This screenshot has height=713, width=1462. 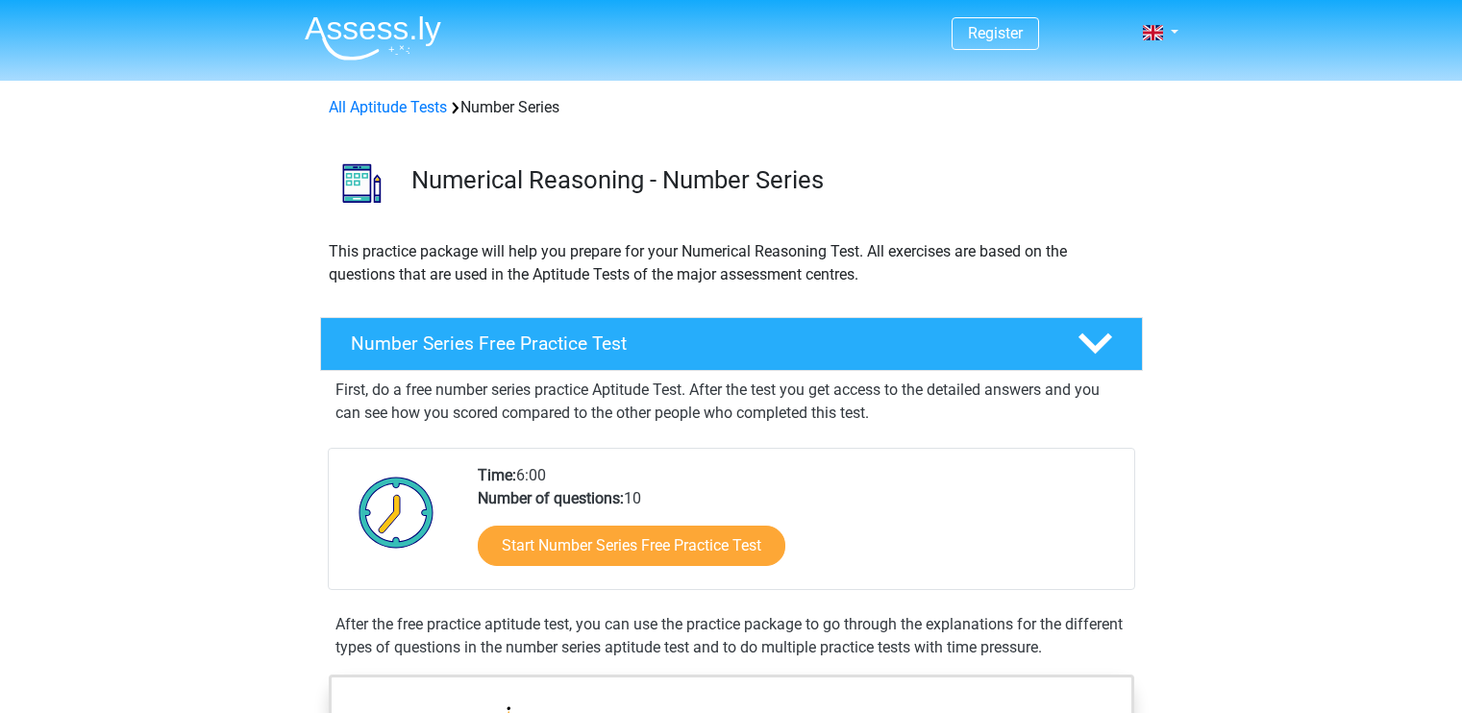 What do you see at coordinates (995, 33) in the screenshot?
I see `a: Register` at bounding box center [995, 33].